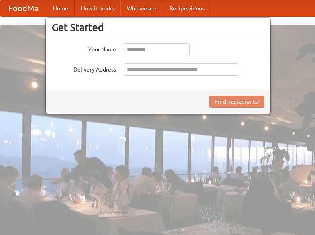 Image resolution: width=315 pixels, height=235 pixels. What do you see at coordinates (237, 102) in the screenshot?
I see `button: Find Restaurants!` at bounding box center [237, 102].